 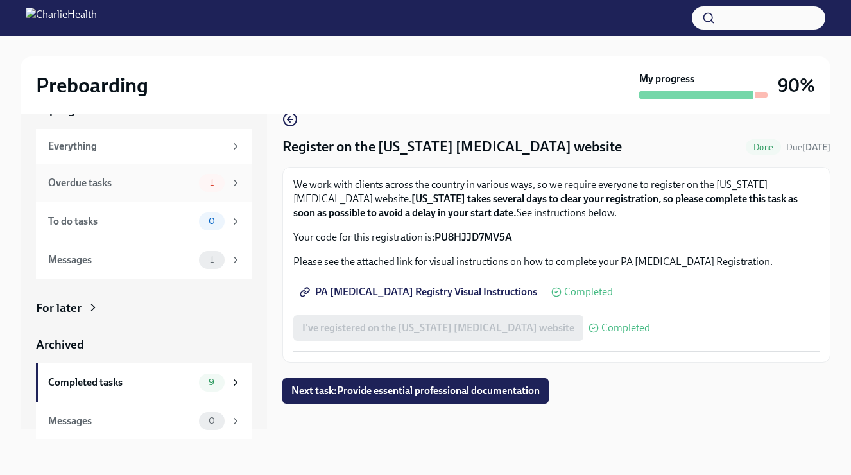 What do you see at coordinates (136, 146) in the screenshot?
I see `div: Everything` at bounding box center [136, 146].